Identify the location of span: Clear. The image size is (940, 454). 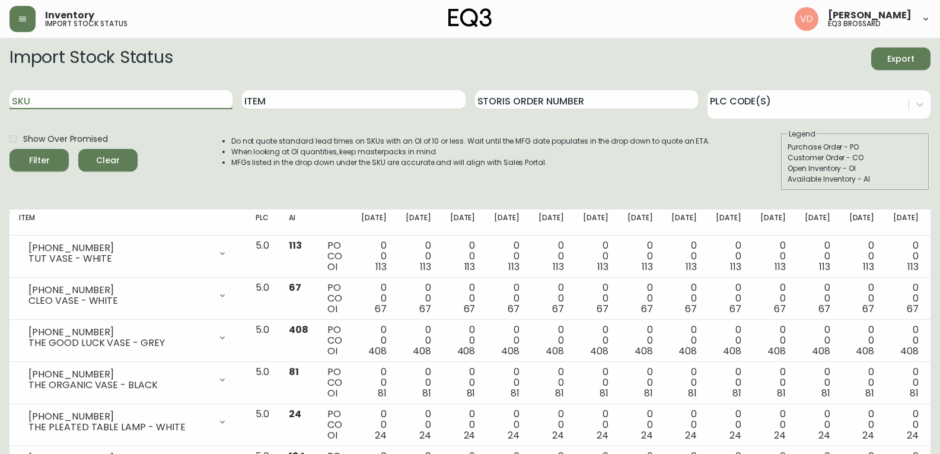
(108, 160).